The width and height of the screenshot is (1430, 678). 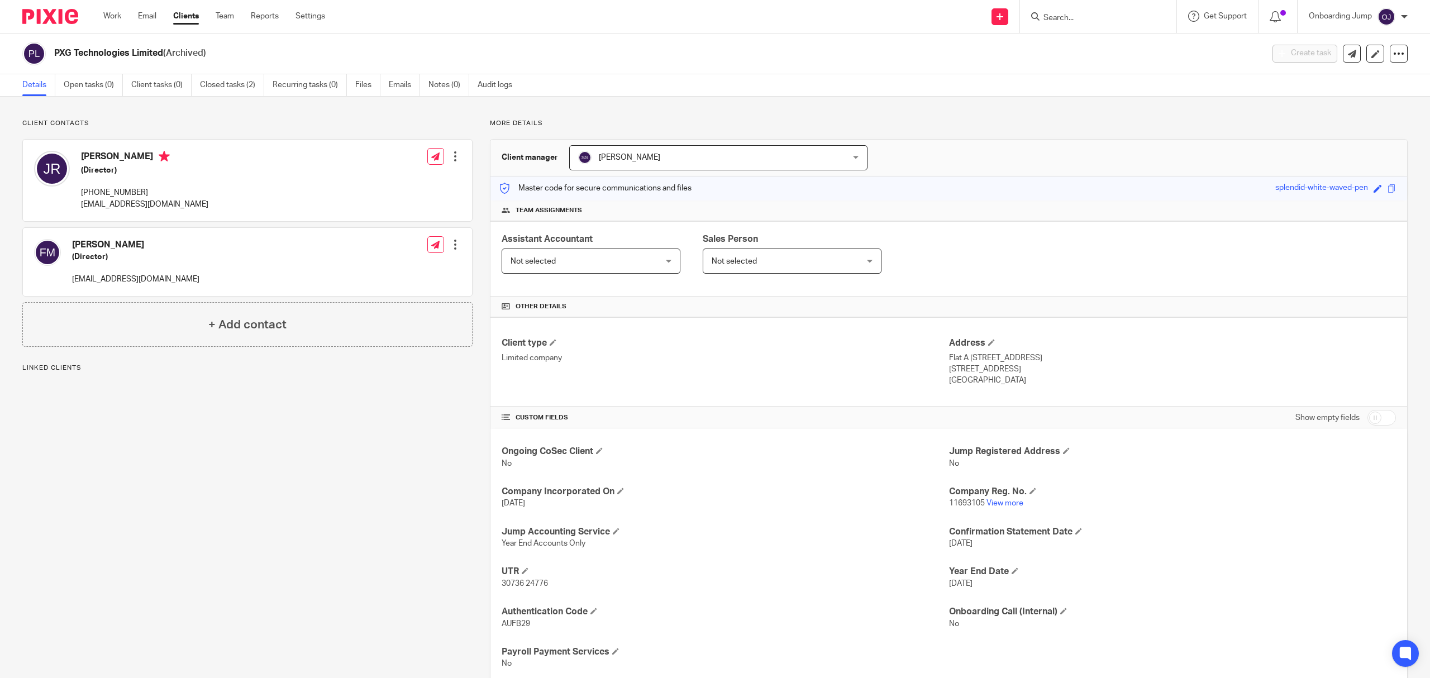 I want to click on span: Team assignments, so click(x=549, y=211).